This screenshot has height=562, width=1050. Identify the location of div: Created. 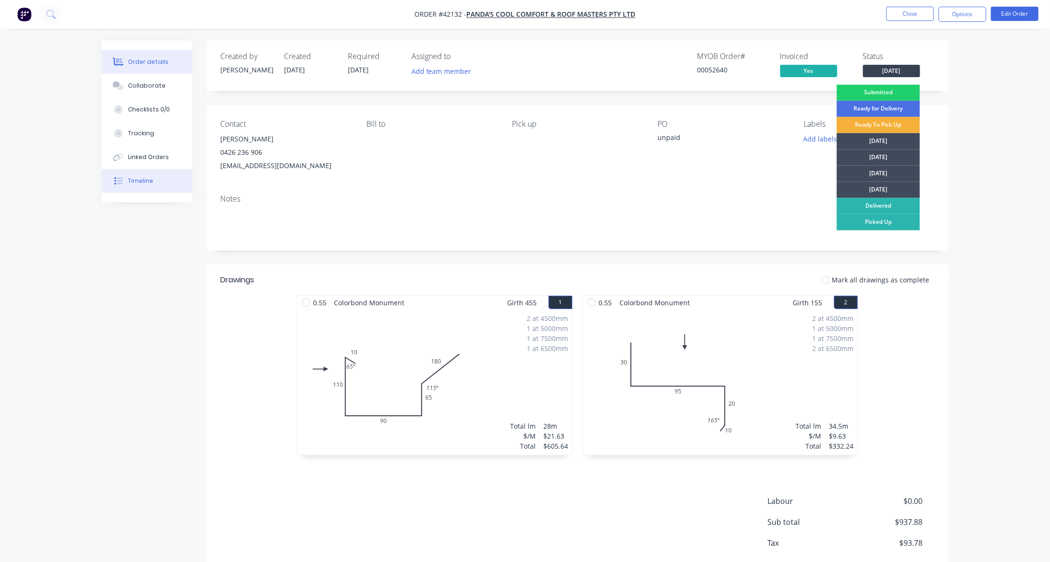
(311, 56).